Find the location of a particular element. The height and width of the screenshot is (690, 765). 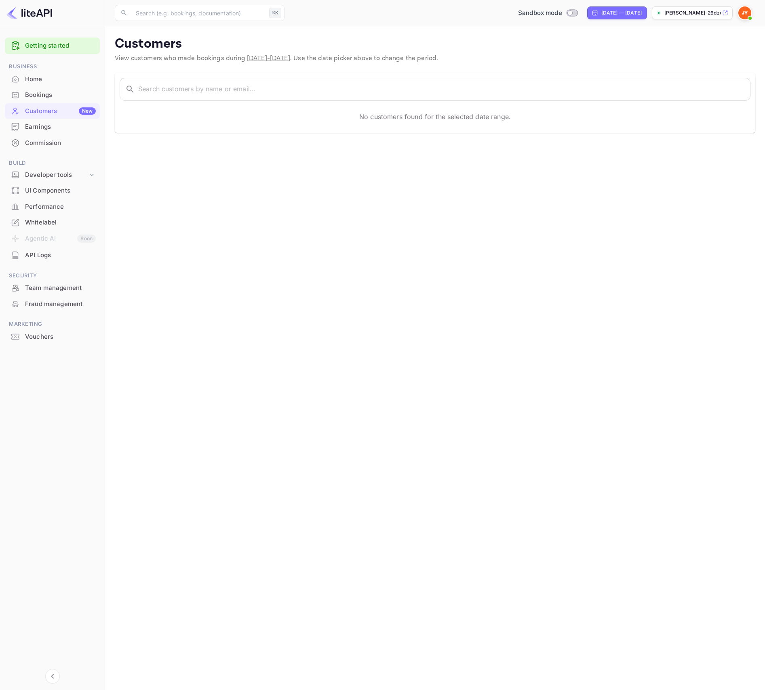

a: Vouchers is located at coordinates (52, 337).